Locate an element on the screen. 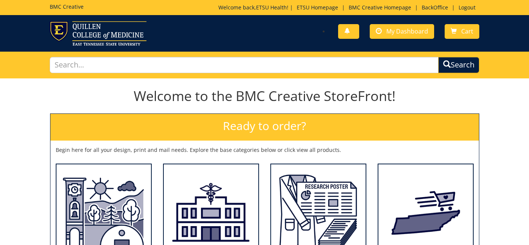 This screenshot has height=245, width=529. img: ETSU logo is located at coordinates (98, 33).